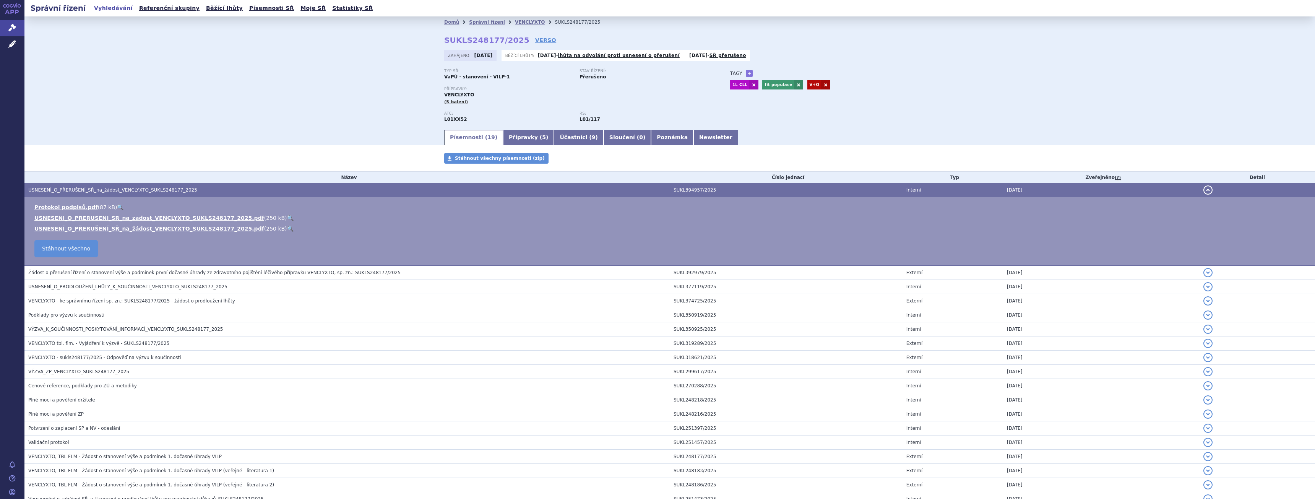 This screenshot has width=1315, height=499. I want to click on span: VÝZVA_ZP_VENCLYXTO_SUKLS248177_2025, so click(79, 372).